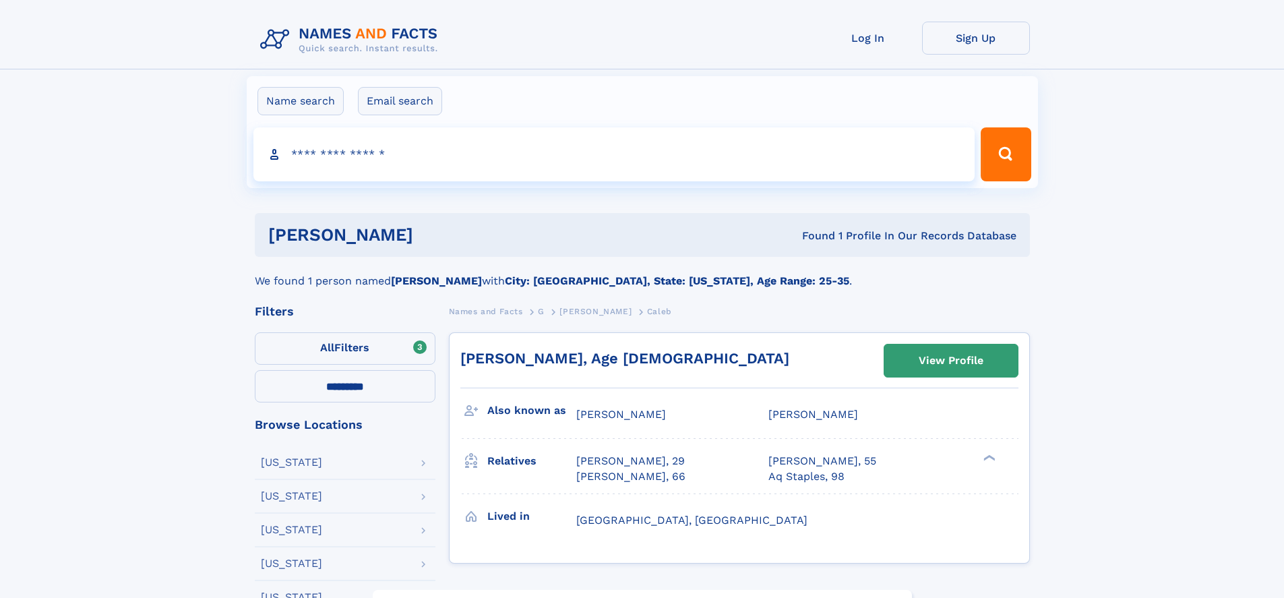 This screenshot has width=1284, height=598. Describe the element at coordinates (345, 348) in the screenshot. I see `label: Filters` at that location.